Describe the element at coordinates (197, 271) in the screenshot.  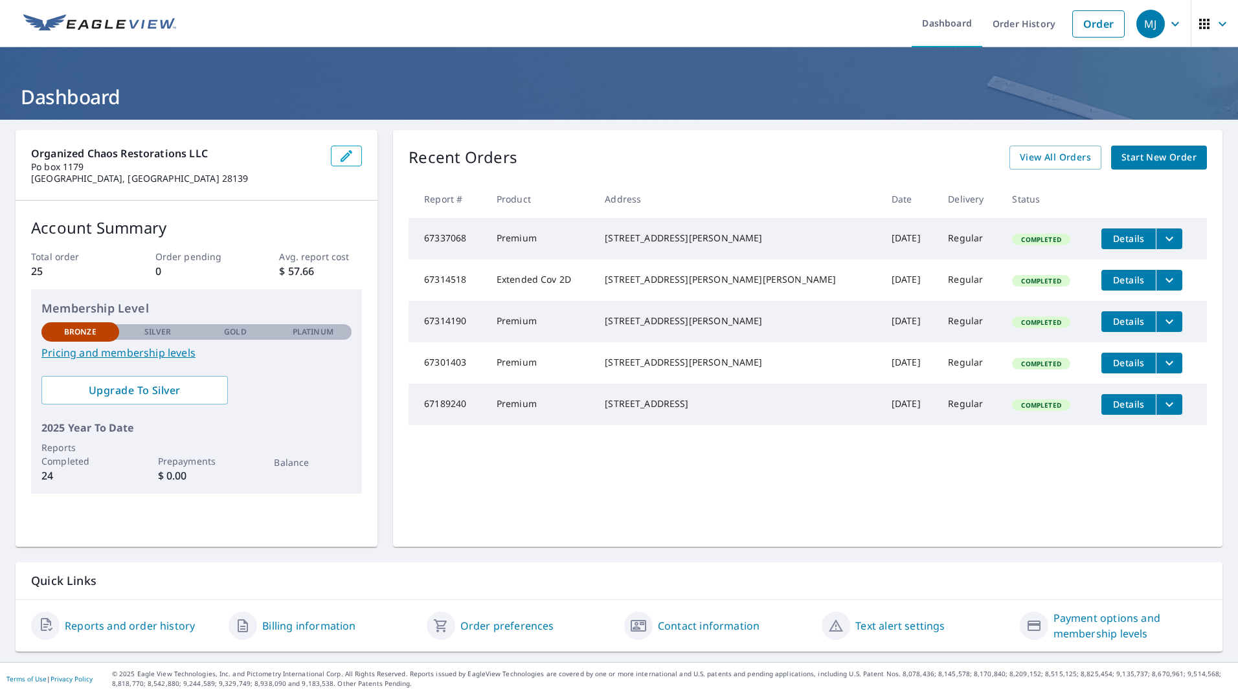
I see `p: 0` at that location.